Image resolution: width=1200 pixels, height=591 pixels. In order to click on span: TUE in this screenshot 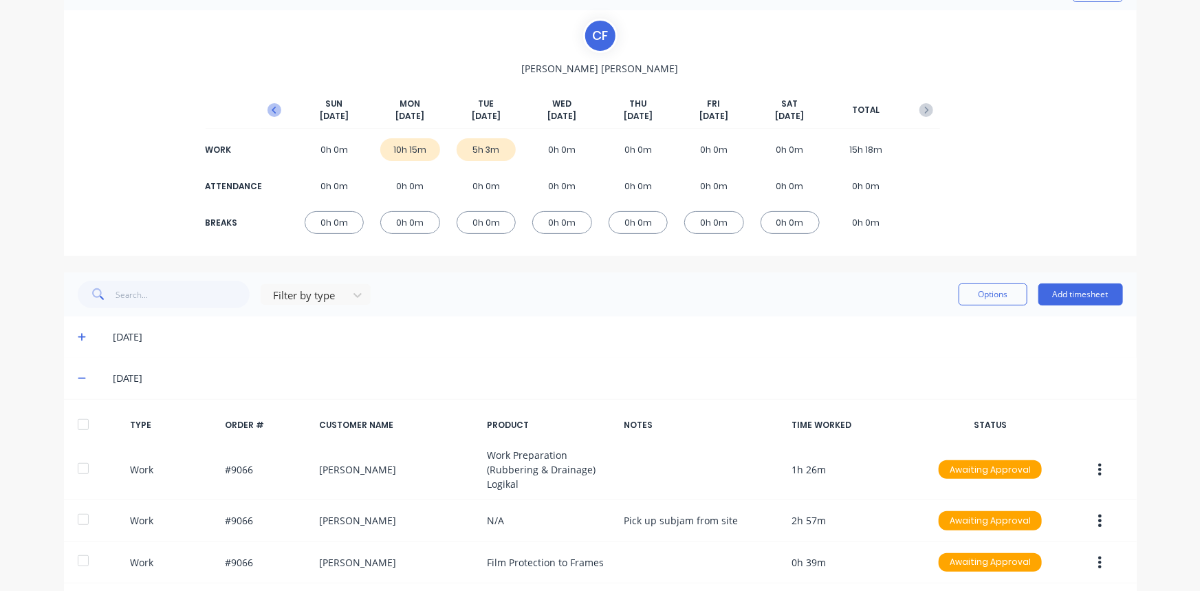, I will do `click(486, 104)`.